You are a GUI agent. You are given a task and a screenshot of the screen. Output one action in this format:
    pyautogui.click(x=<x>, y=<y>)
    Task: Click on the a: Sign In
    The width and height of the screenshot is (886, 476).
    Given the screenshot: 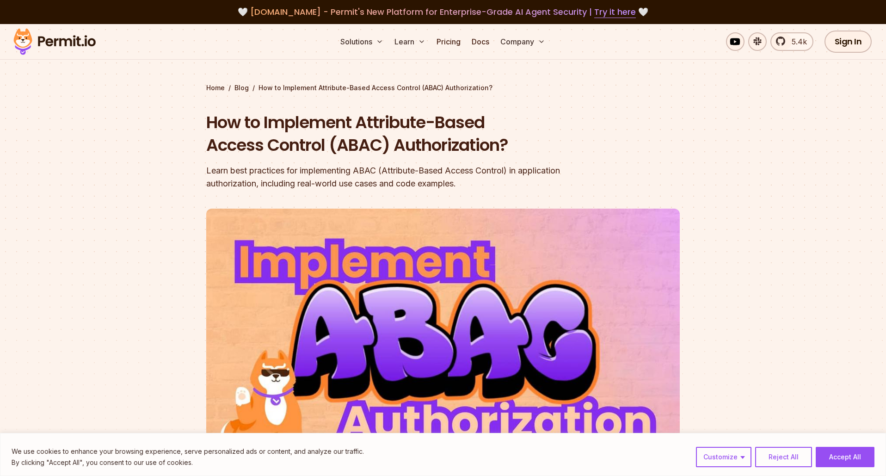 What is the action you would take?
    pyautogui.click(x=848, y=42)
    